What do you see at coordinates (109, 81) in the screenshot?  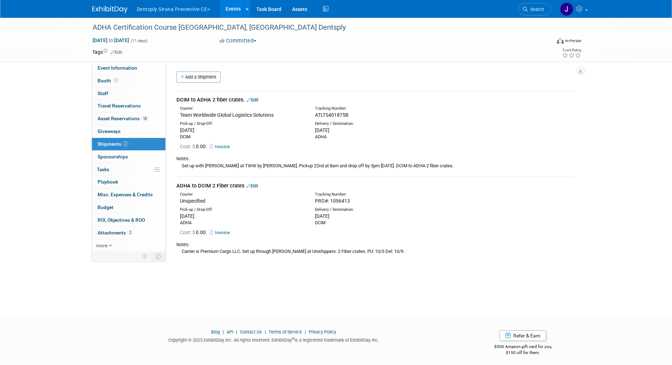 I see `span: Booth` at bounding box center [109, 81].